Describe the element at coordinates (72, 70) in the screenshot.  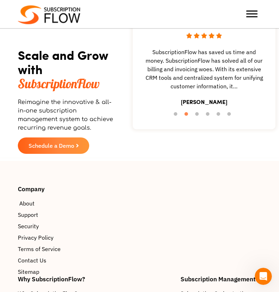
I see `h2: Scale and Grow with` at that location.